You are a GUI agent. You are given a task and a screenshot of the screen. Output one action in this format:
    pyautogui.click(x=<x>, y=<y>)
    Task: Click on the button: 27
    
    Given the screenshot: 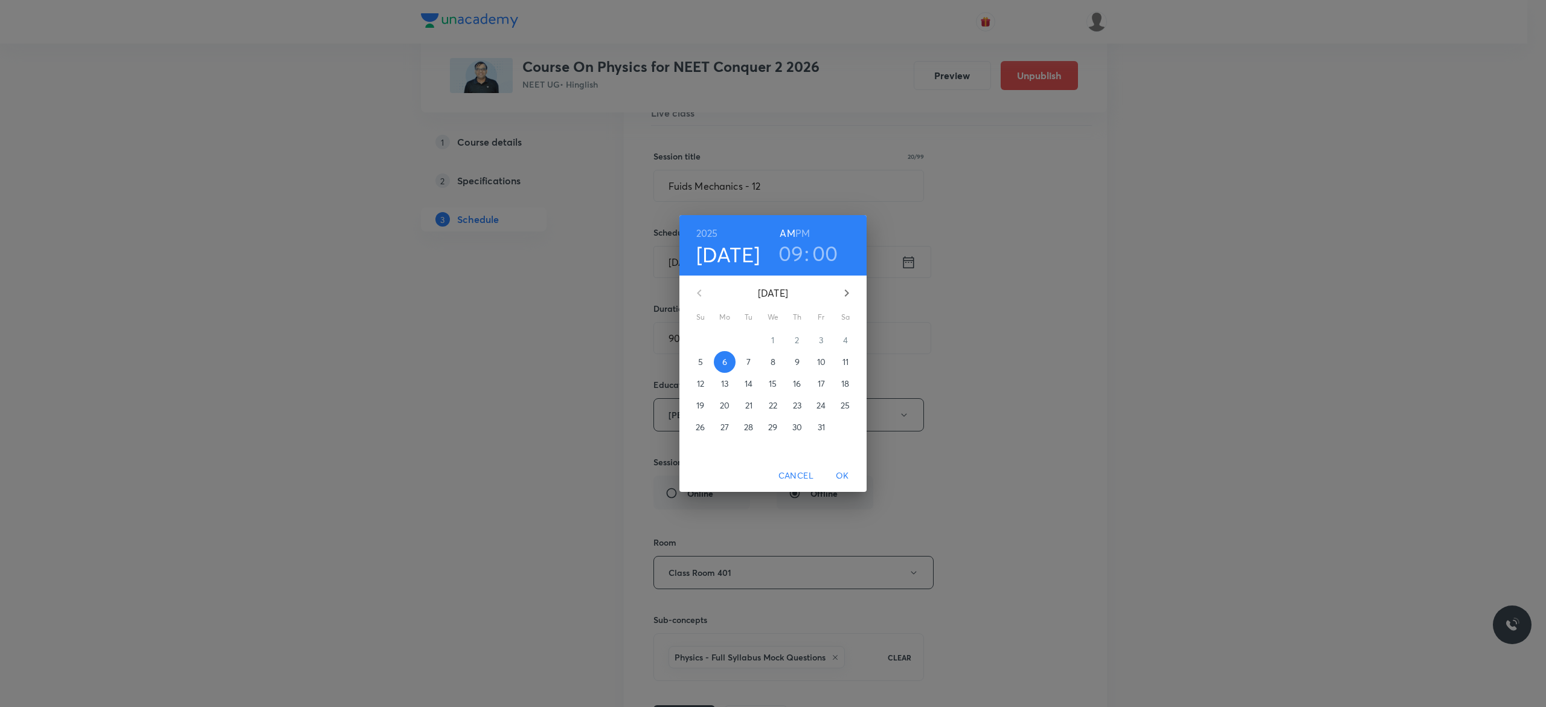 What is the action you would take?
    pyautogui.click(x=725, y=427)
    